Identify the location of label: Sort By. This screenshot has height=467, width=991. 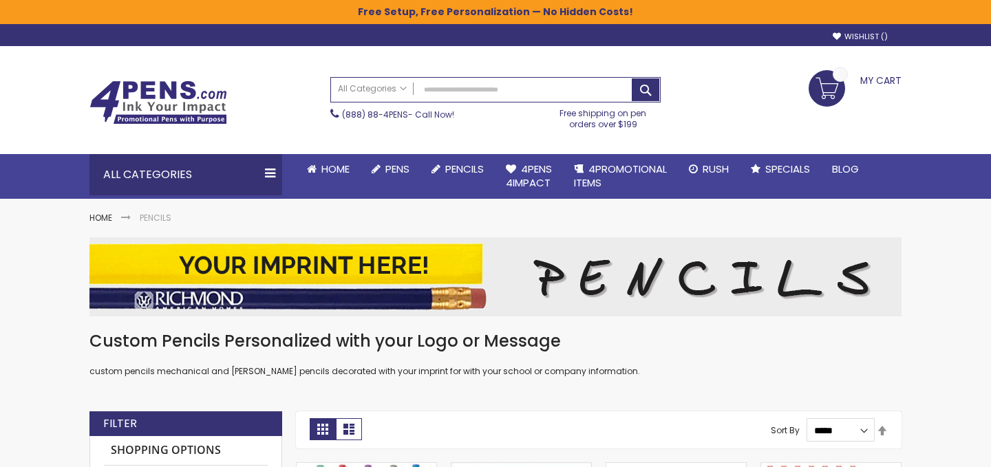
(785, 430).